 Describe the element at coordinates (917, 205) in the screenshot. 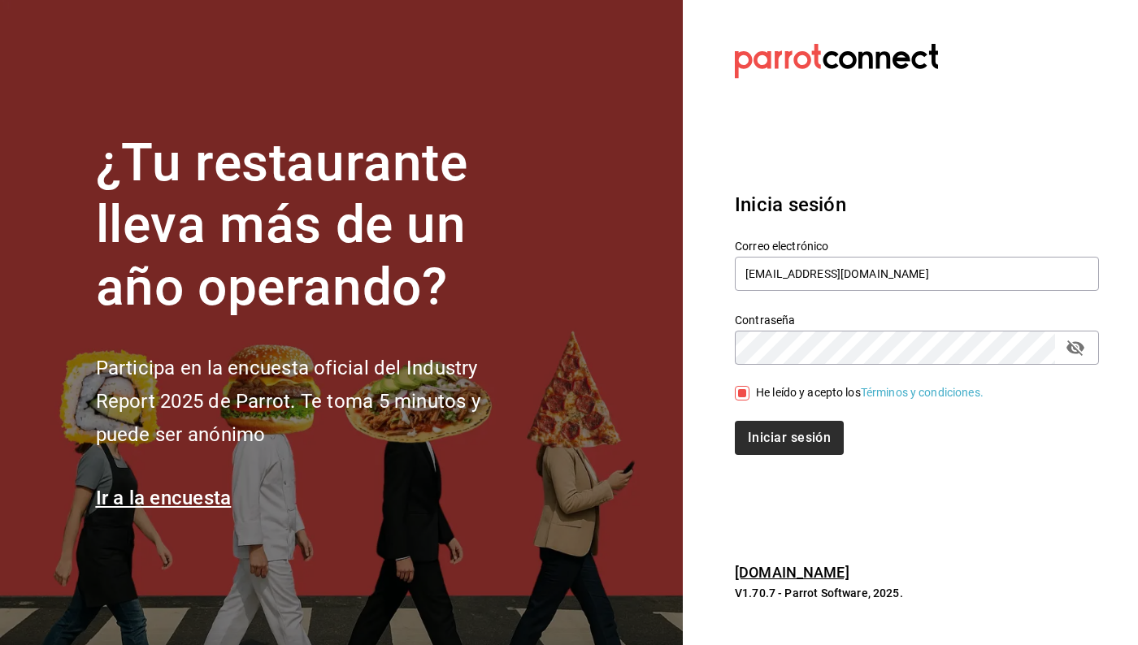

I see `h3: Inicia sesión` at that location.